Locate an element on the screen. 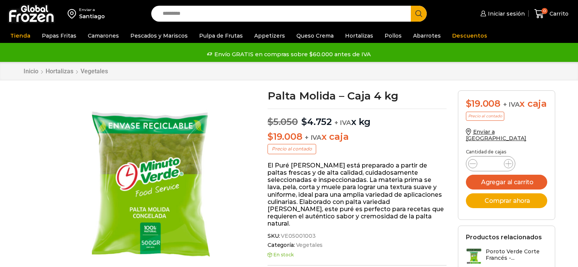  a: Iniciar sesión is located at coordinates (502, 14).